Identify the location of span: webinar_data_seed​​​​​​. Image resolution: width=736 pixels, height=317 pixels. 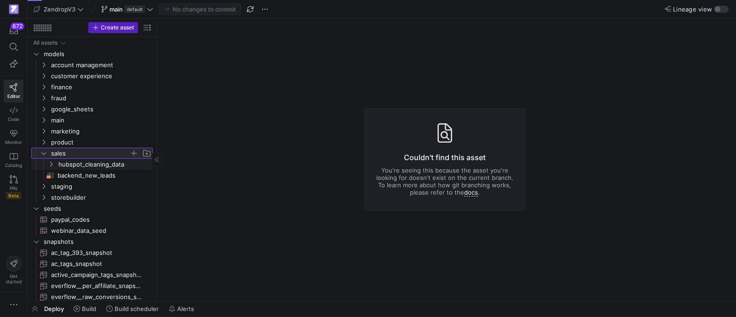
(97, 231).